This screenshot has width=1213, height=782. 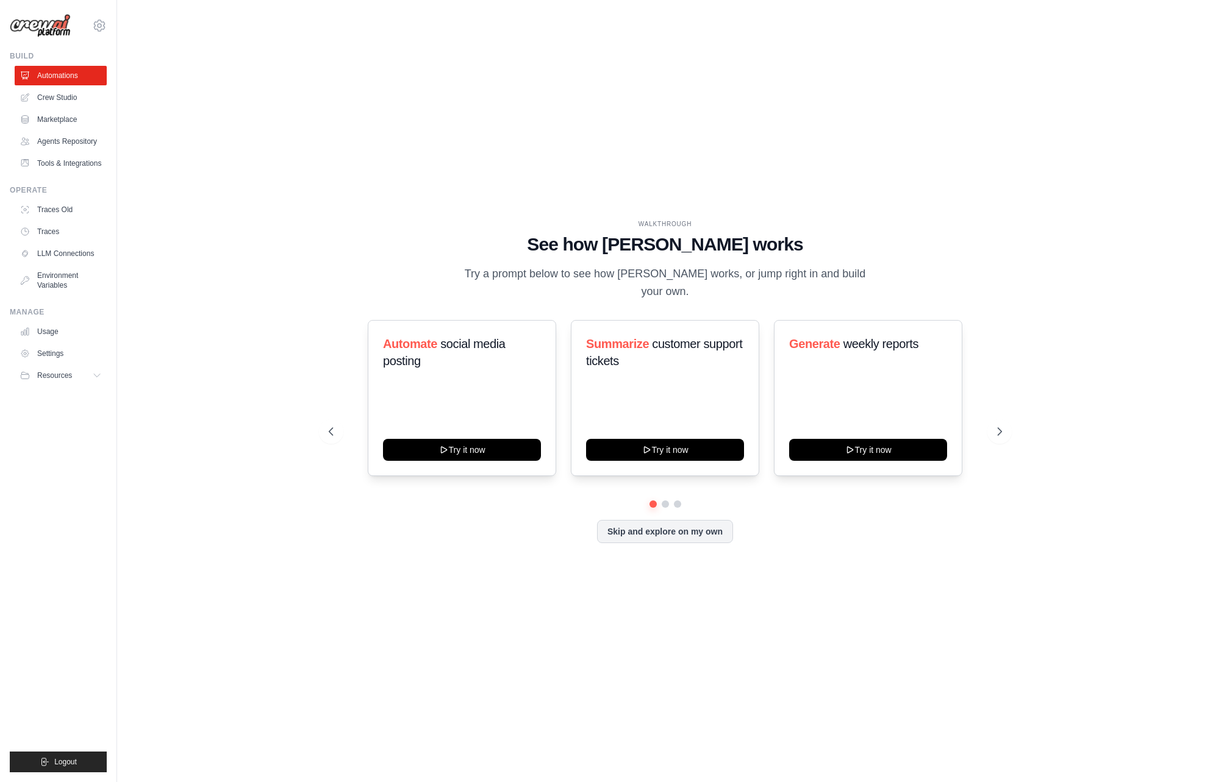 I want to click on a: Agents Repository, so click(x=60, y=141).